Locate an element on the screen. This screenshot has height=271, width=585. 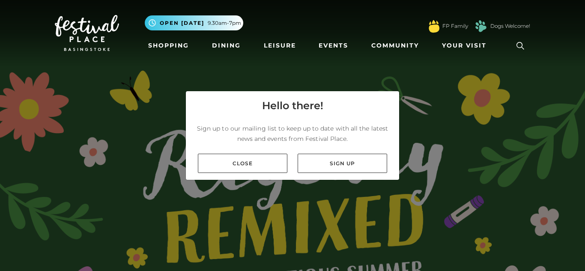
a: Leisure is located at coordinates (280, 45).